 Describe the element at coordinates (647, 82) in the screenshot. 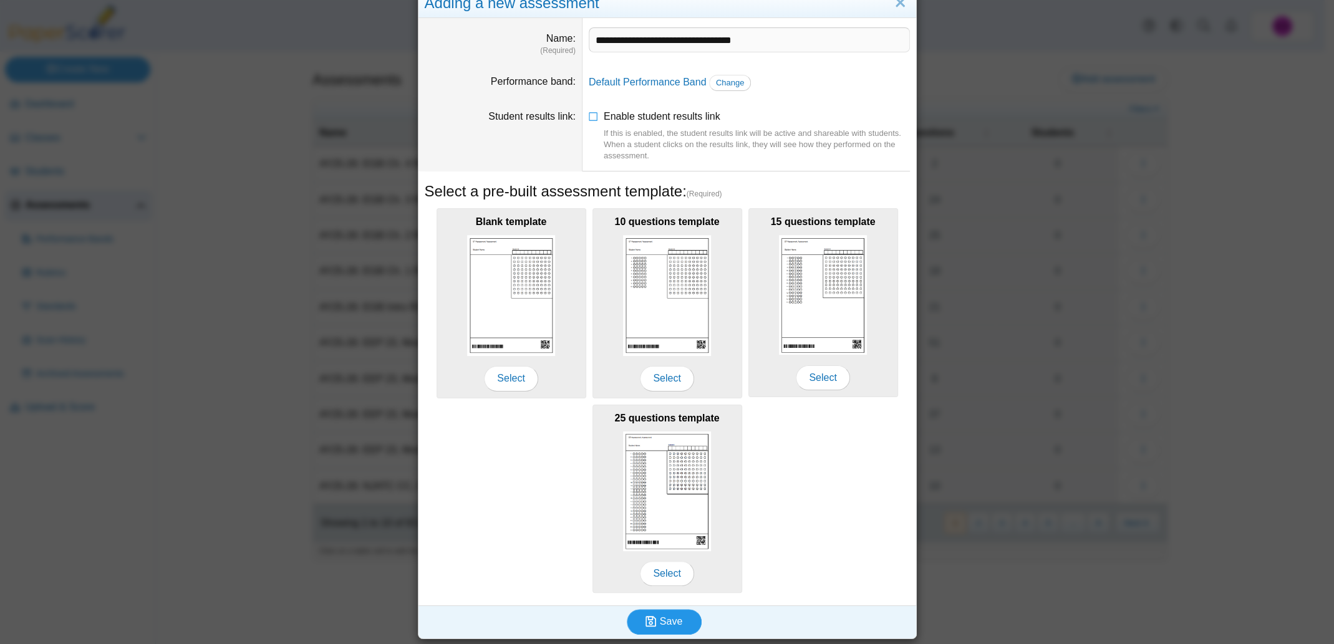

I see `a: Default Performance Band` at that location.